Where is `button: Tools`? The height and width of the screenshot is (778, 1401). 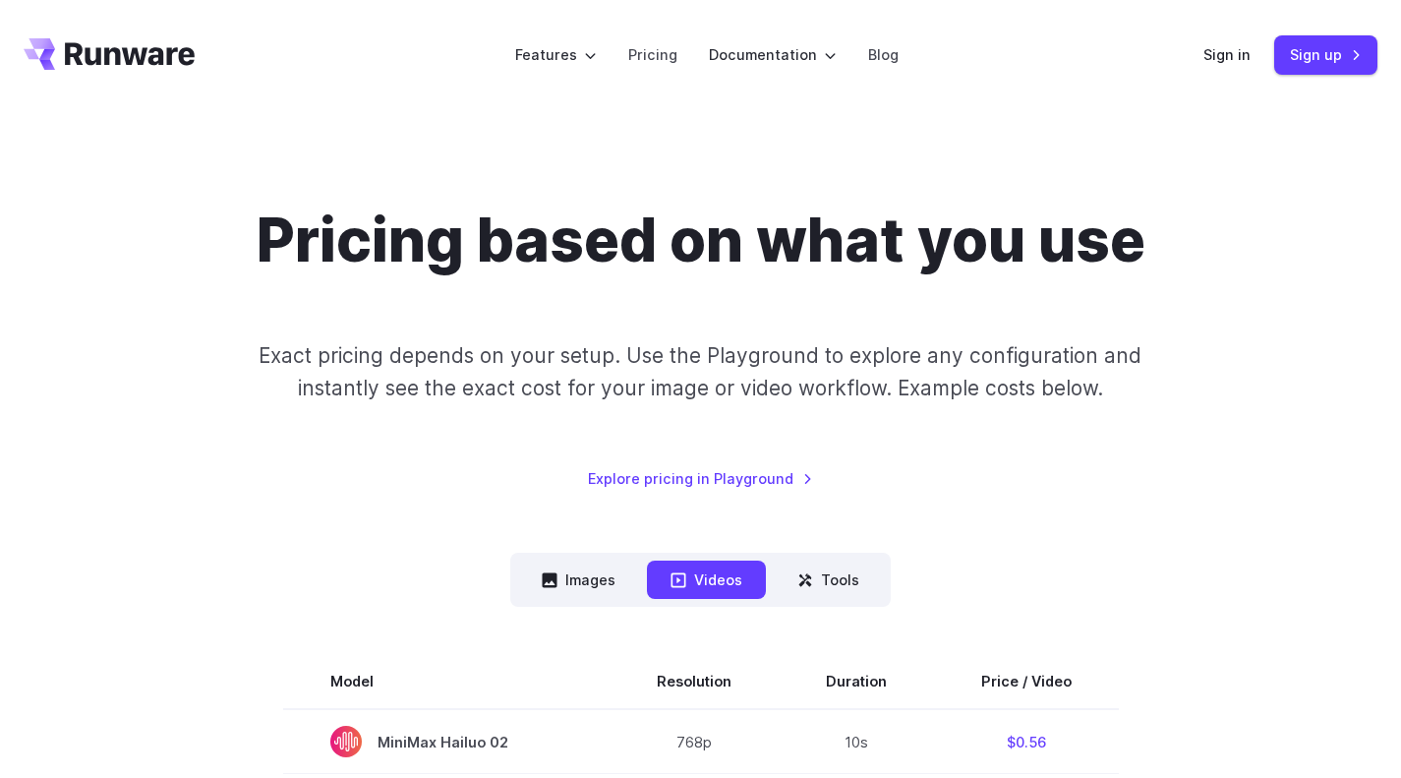 button: Tools is located at coordinates (828, 579).